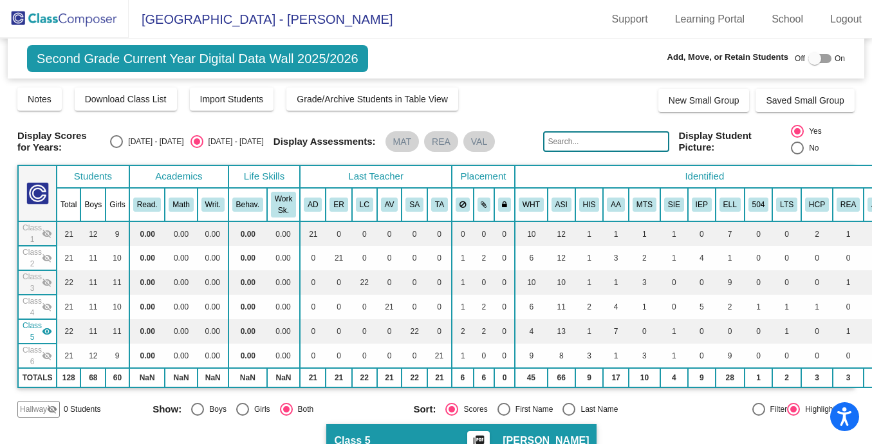 Image resolution: width=872 pixels, height=444 pixels. I want to click on th: Health Care Plan, so click(817, 205).